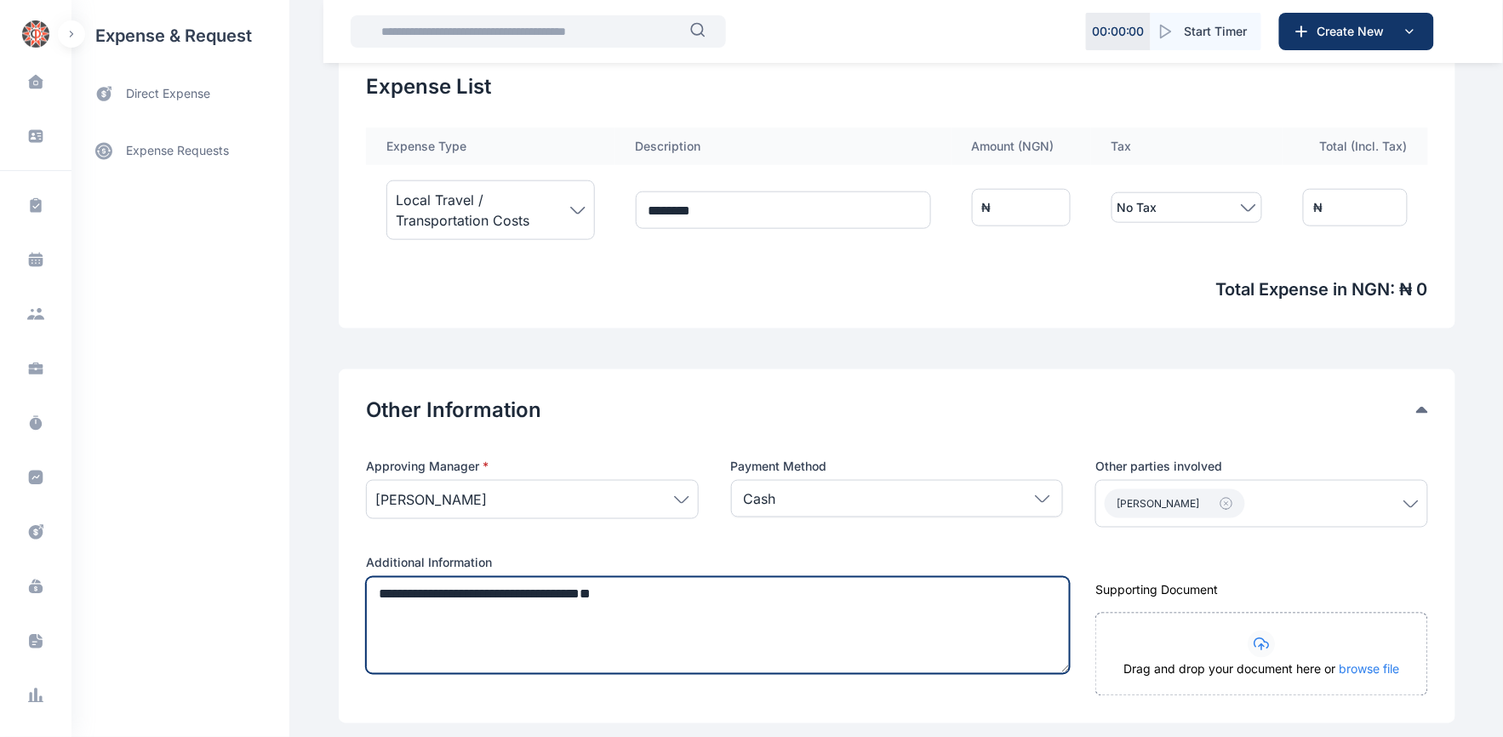  What do you see at coordinates (180, 151) in the screenshot?
I see `a: expense requests` at bounding box center [180, 151].